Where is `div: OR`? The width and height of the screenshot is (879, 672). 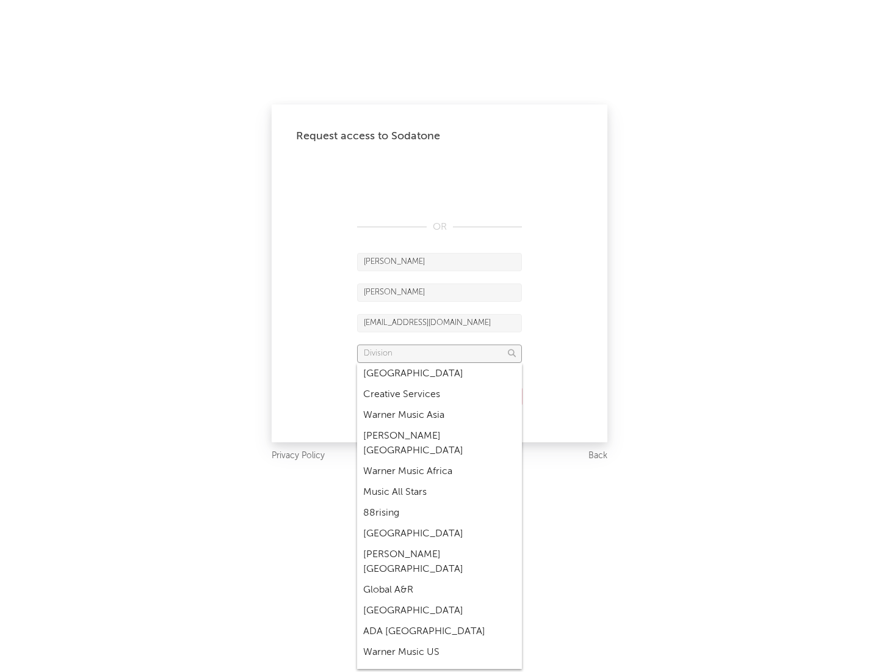
div: OR is located at coordinates (440, 227).